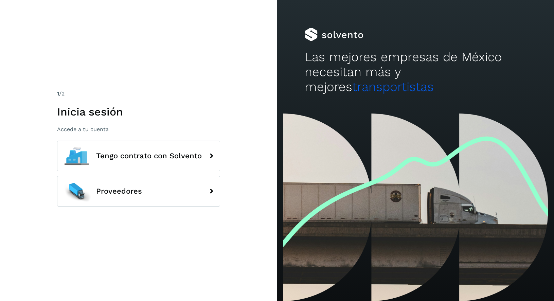 The image size is (554, 301). I want to click on span: 1, so click(58, 93).